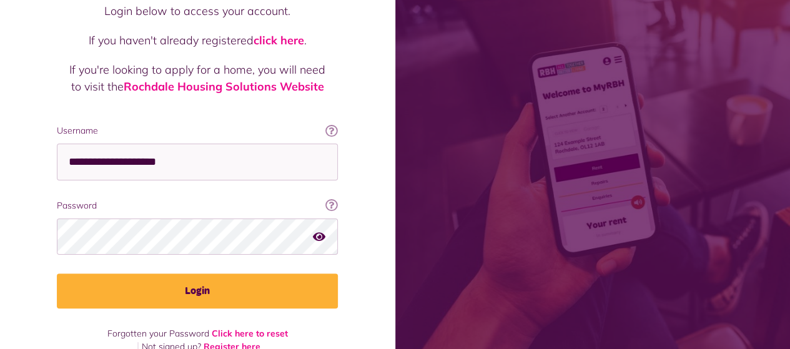  I want to click on label: Password, so click(197, 205).